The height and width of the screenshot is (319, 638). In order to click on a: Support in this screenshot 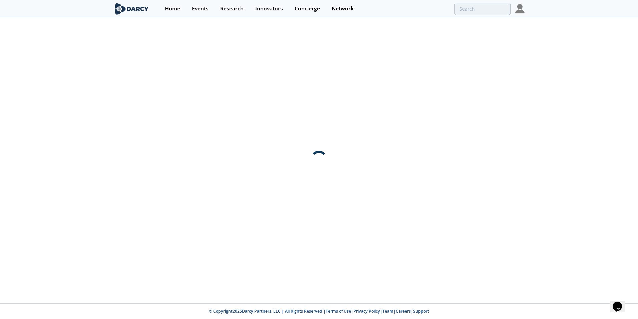, I will do `click(421, 311)`.